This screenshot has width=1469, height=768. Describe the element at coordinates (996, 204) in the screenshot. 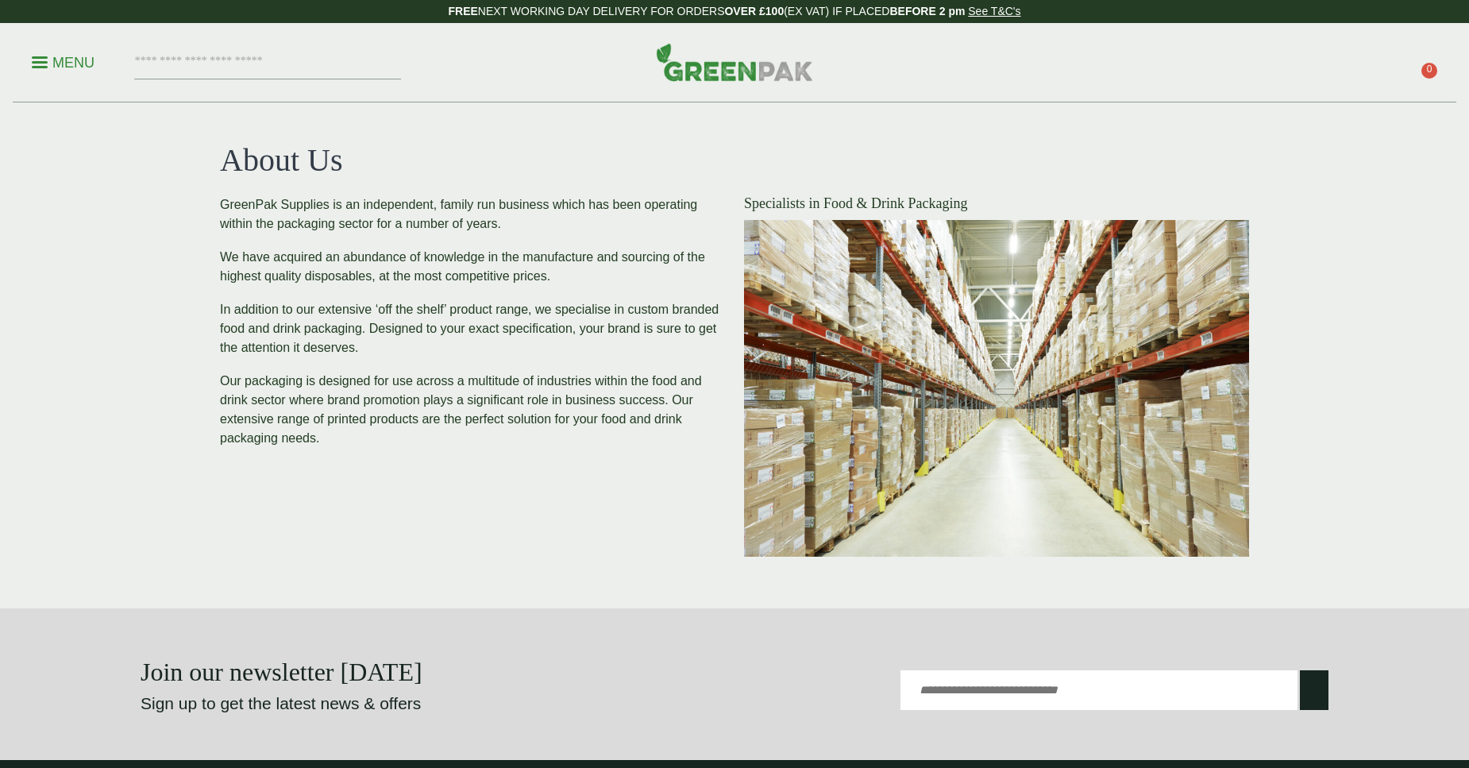

I see `h4: Specialists in Food & Drink Packaging` at that location.